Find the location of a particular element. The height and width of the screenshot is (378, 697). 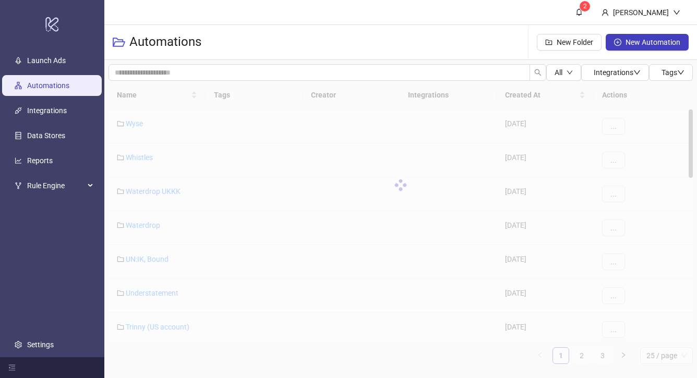

span: menu-fold is located at coordinates (12, 368).